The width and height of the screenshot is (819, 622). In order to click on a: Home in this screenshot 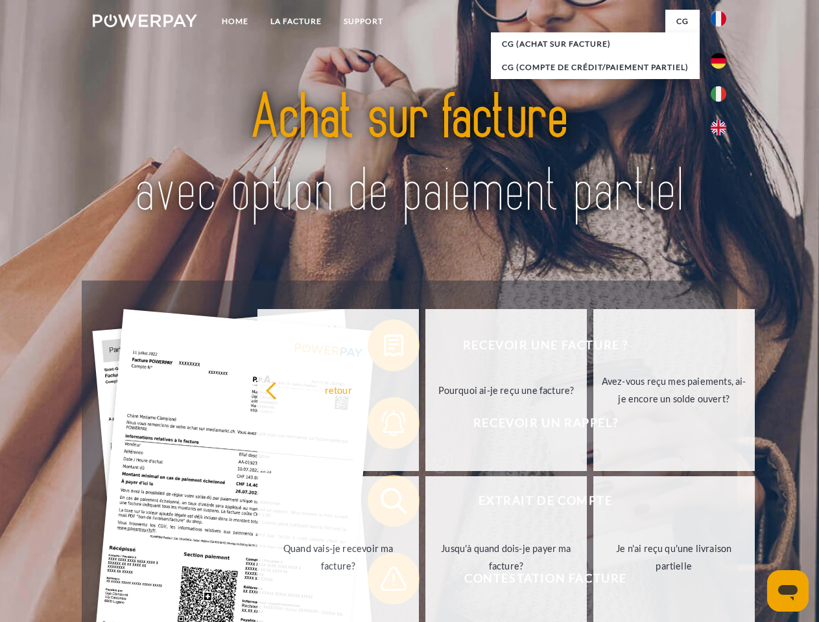, I will do `click(235, 21)`.